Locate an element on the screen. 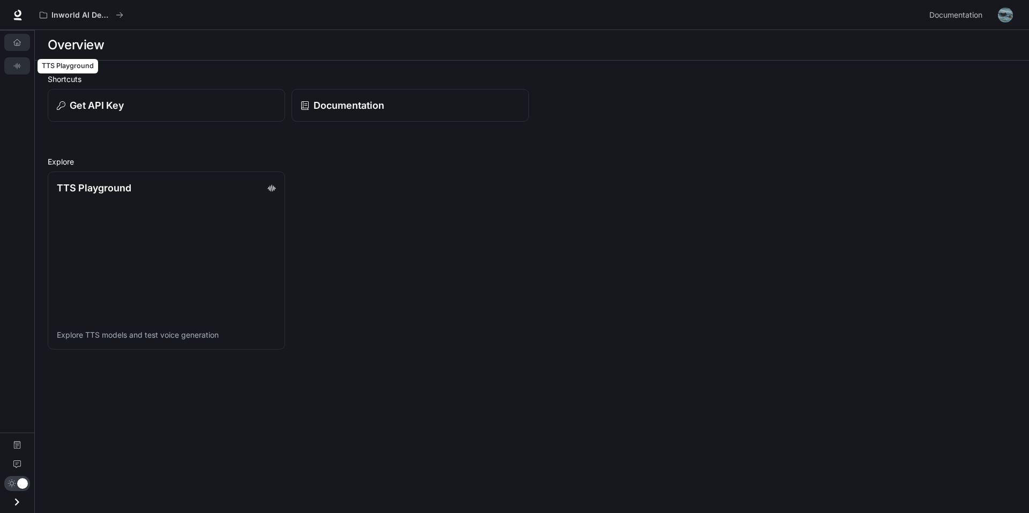  p: Inworld AI Demos is located at coordinates (81, 15).